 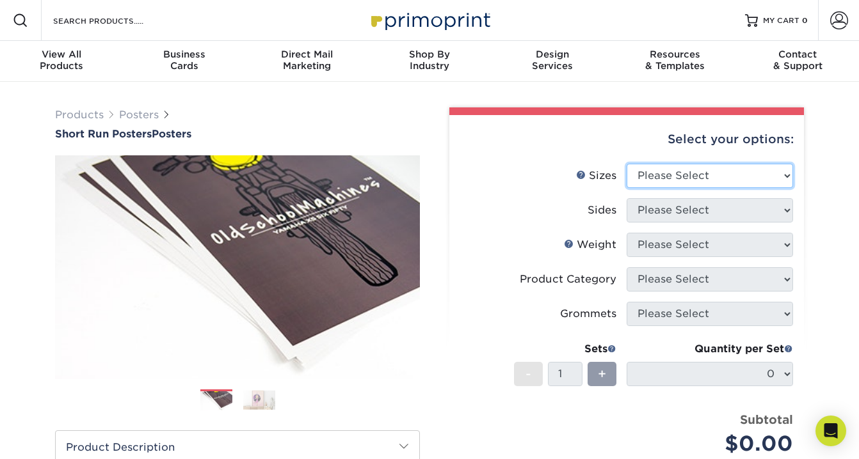 What do you see at coordinates (307, 61) in the screenshot?
I see `a: Direct MailMarketing` at bounding box center [307, 61].